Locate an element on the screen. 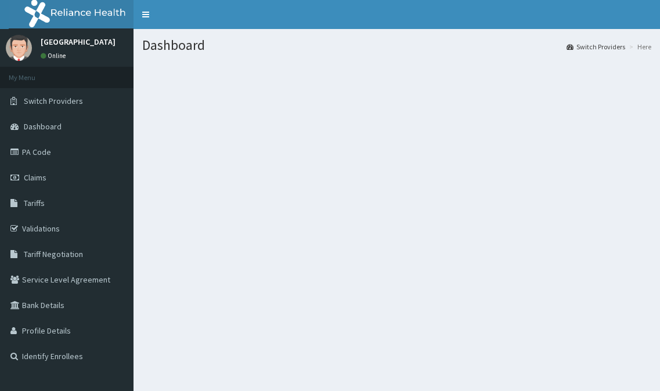 The height and width of the screenshot is (391, 660). li: Here is located at coordinates (639, 46).